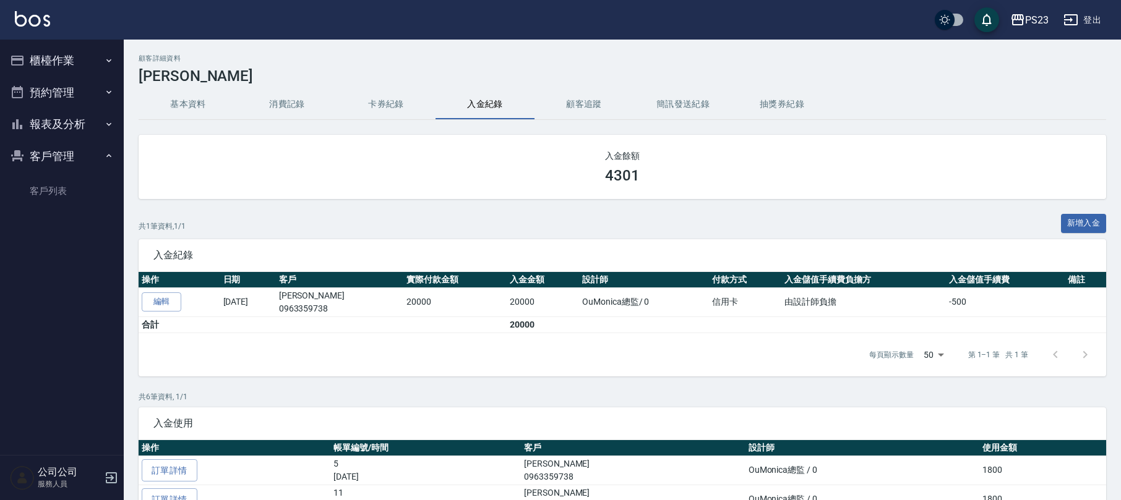 The width and height of the screenshot is (1121, 500). I want to click on button: 登出, so click(1082, 20).